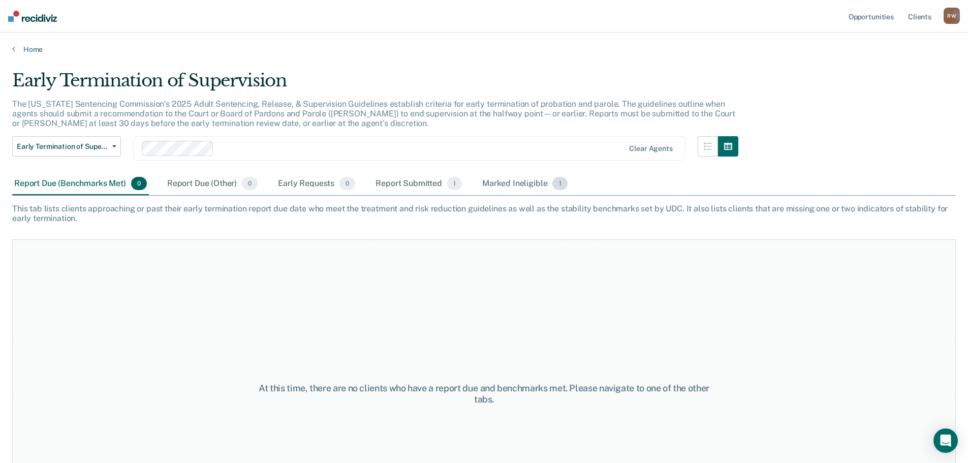  What do you see at coordinates (33, 16) in the screenshot?
I see `img: Recidiviz` at bounding box center [33, 16].